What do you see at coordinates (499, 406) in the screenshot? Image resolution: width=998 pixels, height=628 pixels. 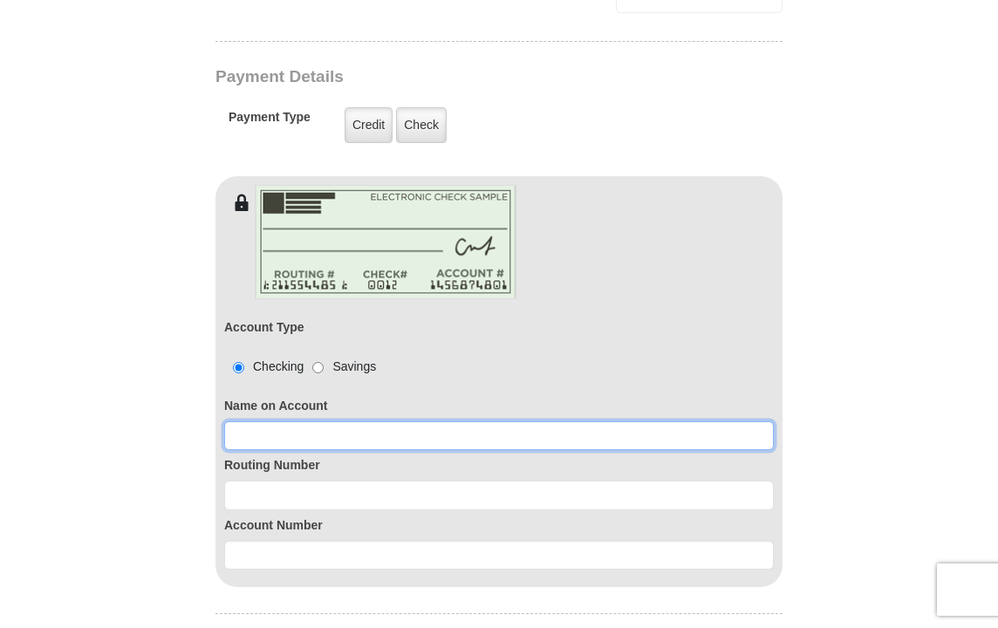 I see `label: Name on Account` at bounding box center [499, 406].